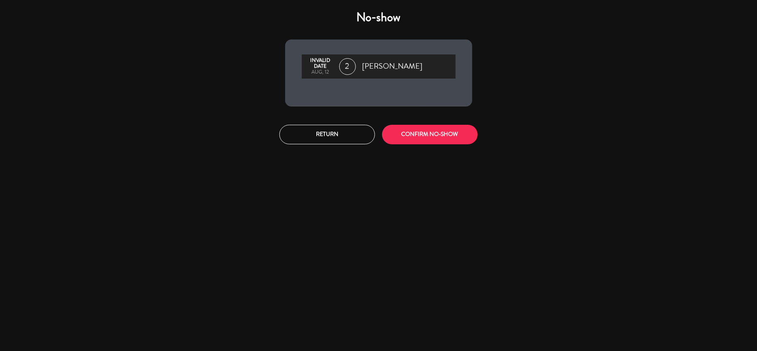 The width and height of the screenshot is (757, 351). Describe the element at coordinates (320, 64) in the screenshot. I see `div: Invalid date` at that location.